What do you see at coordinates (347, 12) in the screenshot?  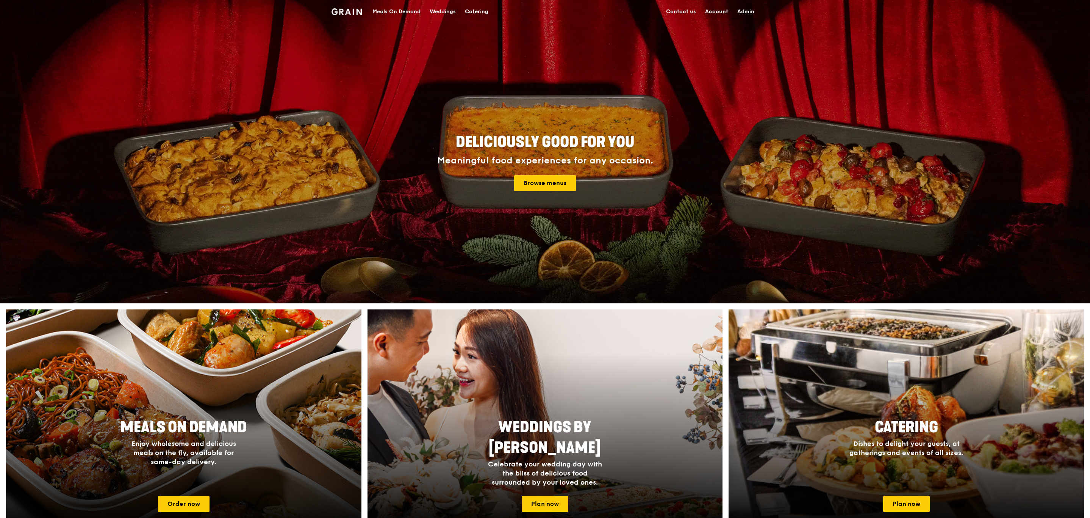 I see `img: Grain` at bounding box center [347, 12].